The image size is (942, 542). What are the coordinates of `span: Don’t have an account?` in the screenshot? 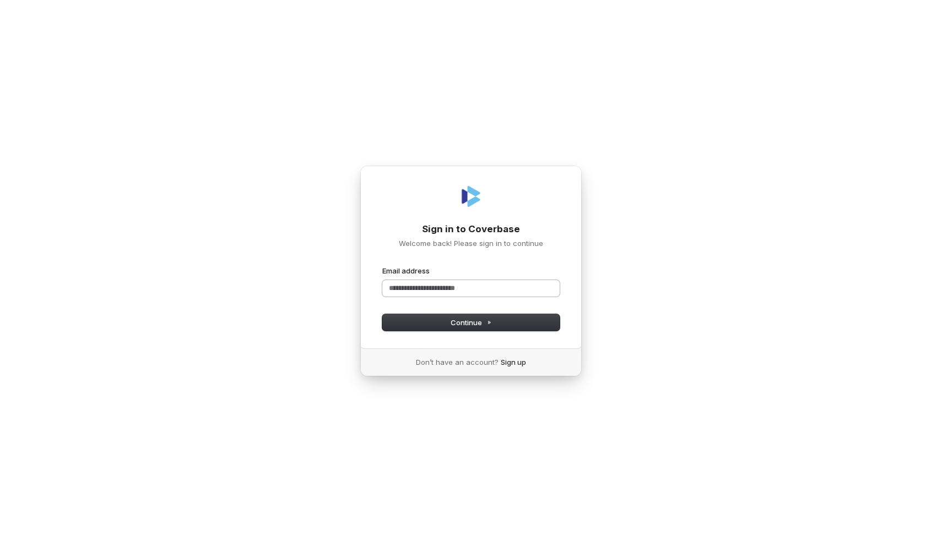 It's located at (457, 362).